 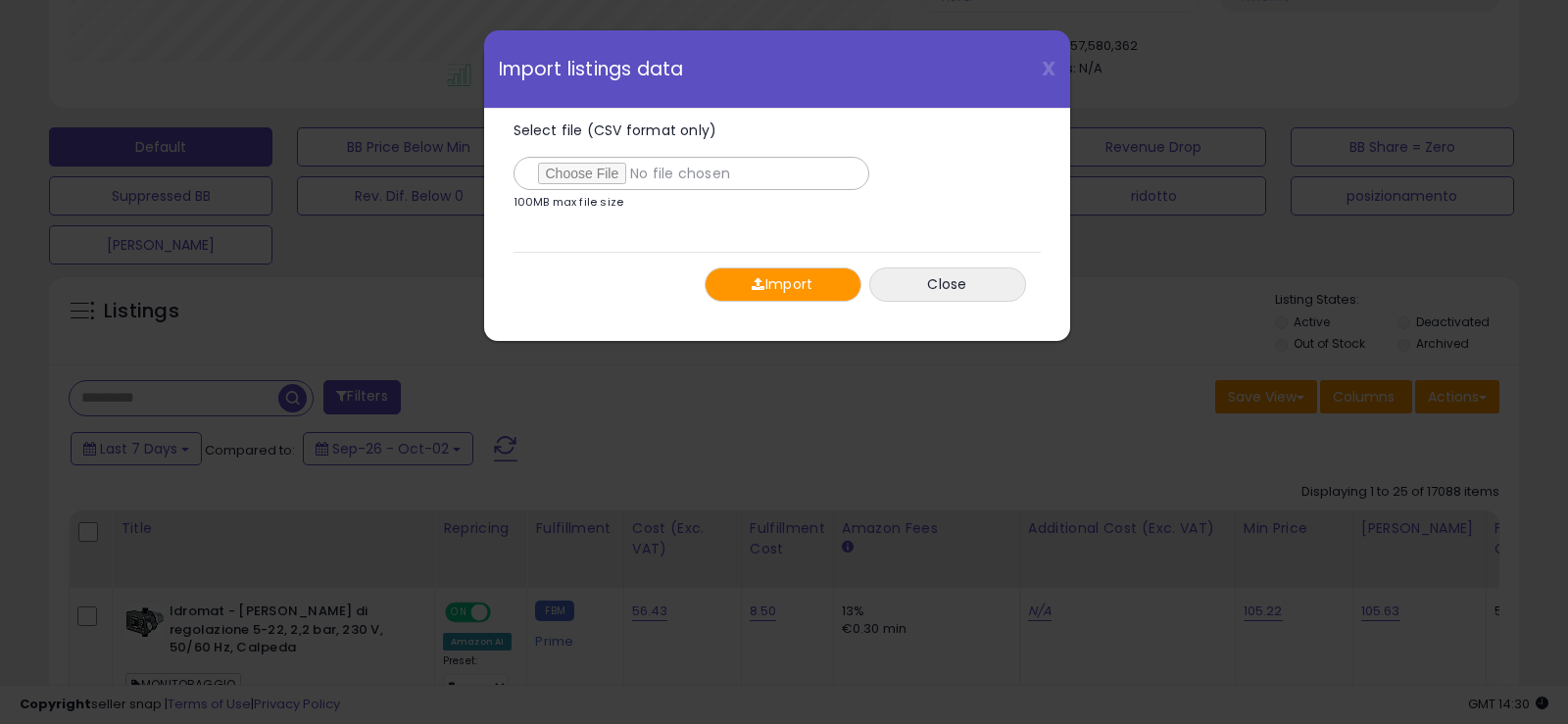 I want to click on span: X, so click(x=1048, y=69).